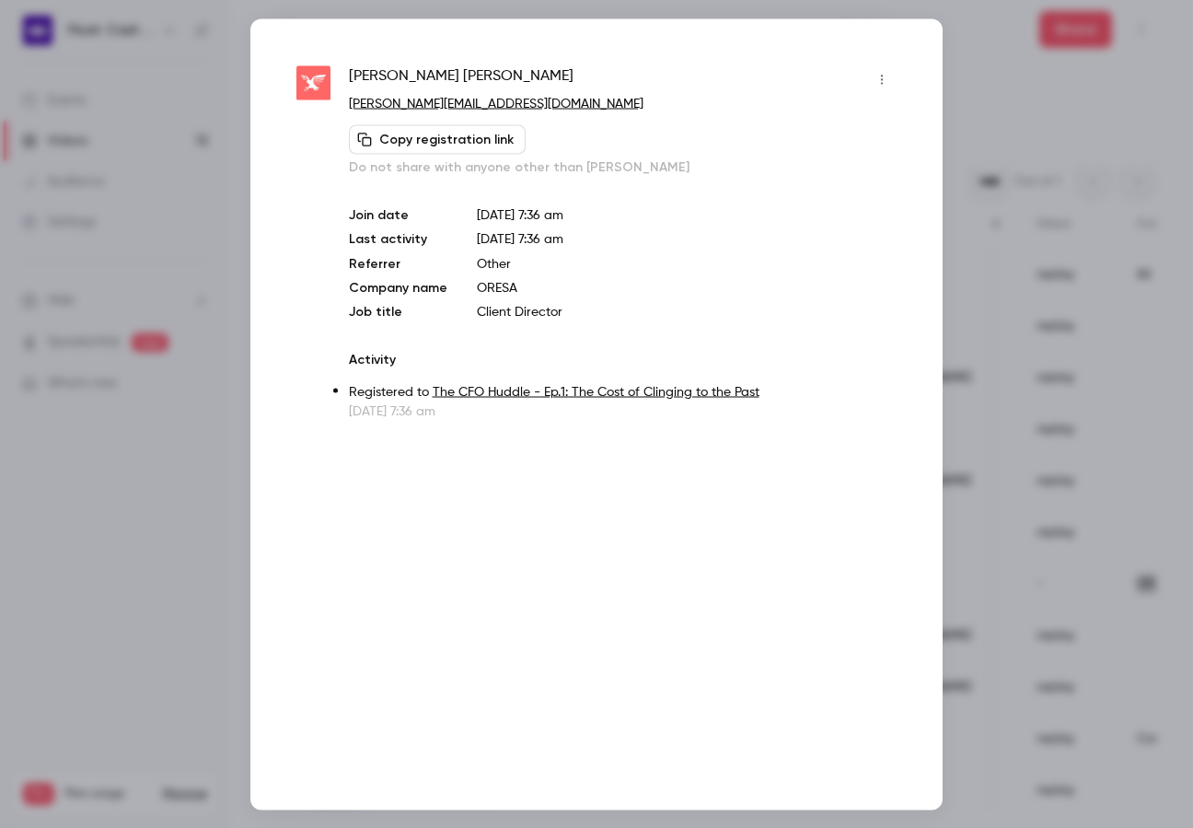 The width and height of the screenshot is (1193, 828). Describe the element at coordinates (398, 215) in the screenshot. I see `p: Join date` at that location.